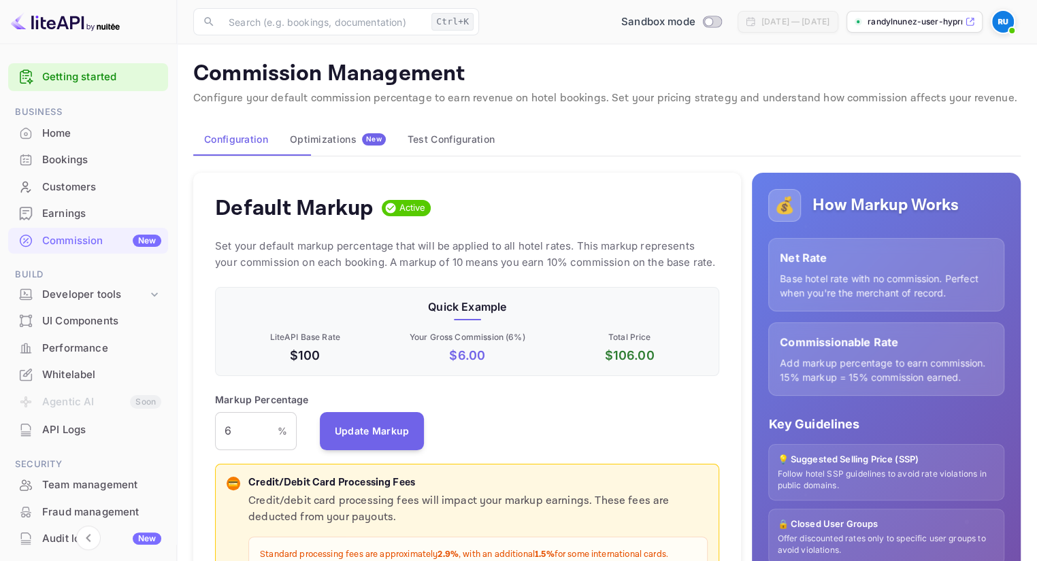 The height and width of the screenshot is (561, 1037). I want to click on a: CommissionNew, so click(88, 240).